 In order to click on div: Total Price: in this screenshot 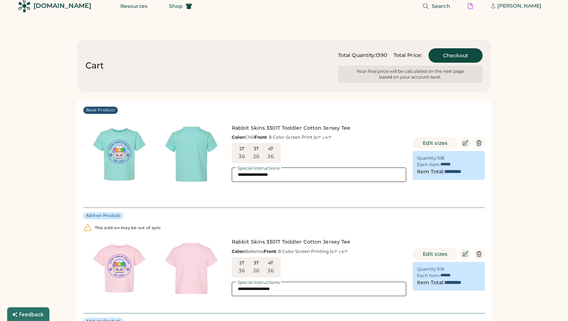, I will do `click(408, 56)`.